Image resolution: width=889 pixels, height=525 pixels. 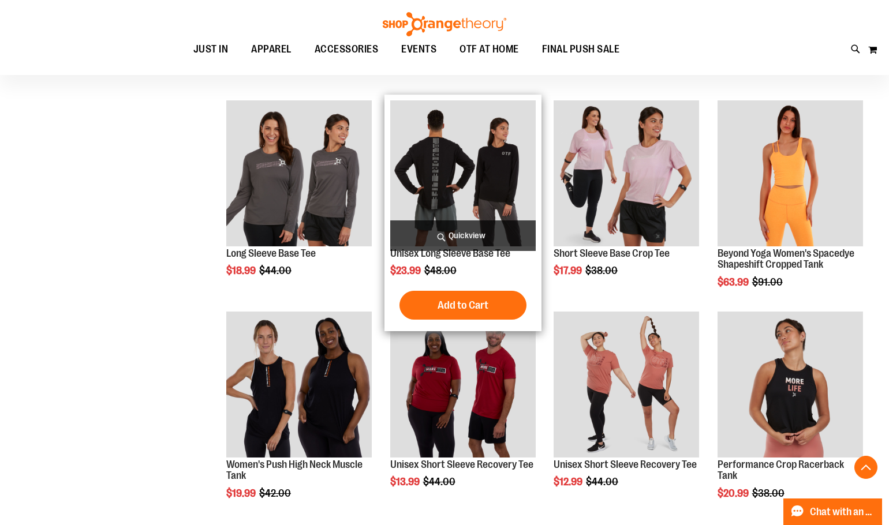 I want to click on span: $48.00, so click(x=441, y=271).